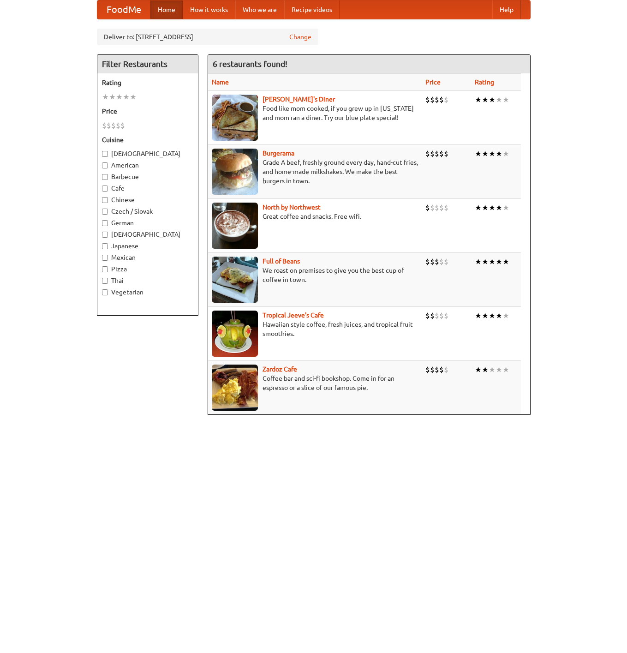 This screenshot has height=653, width=627. What do you see at coordinates (292, 207) in the screenshot?
I see `a: North by Northwest` at bounding box center [292, 207].